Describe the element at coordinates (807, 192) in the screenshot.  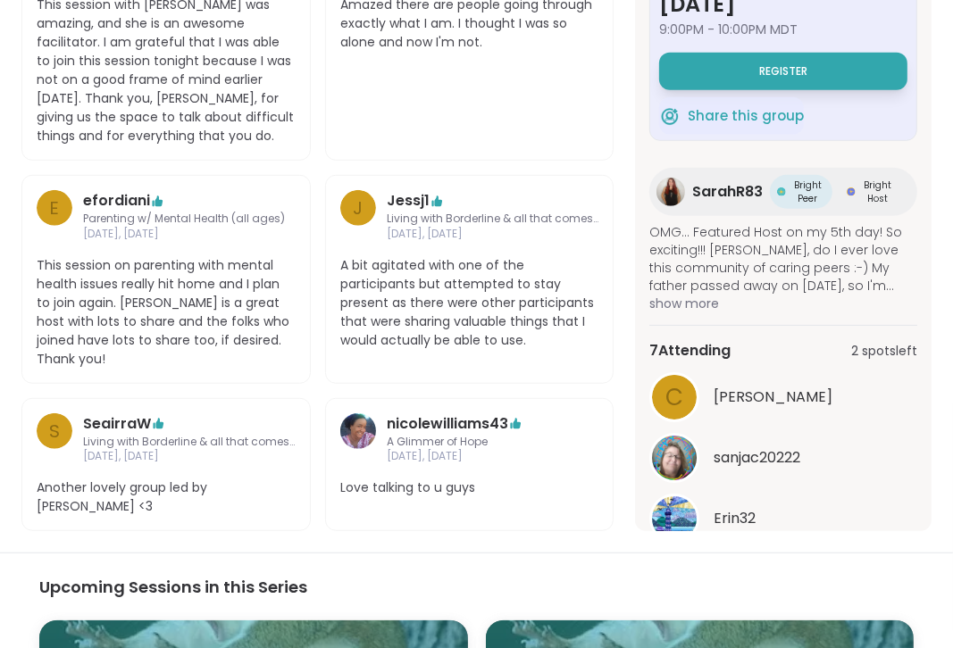
I see `span: Bright Peer` at that location.